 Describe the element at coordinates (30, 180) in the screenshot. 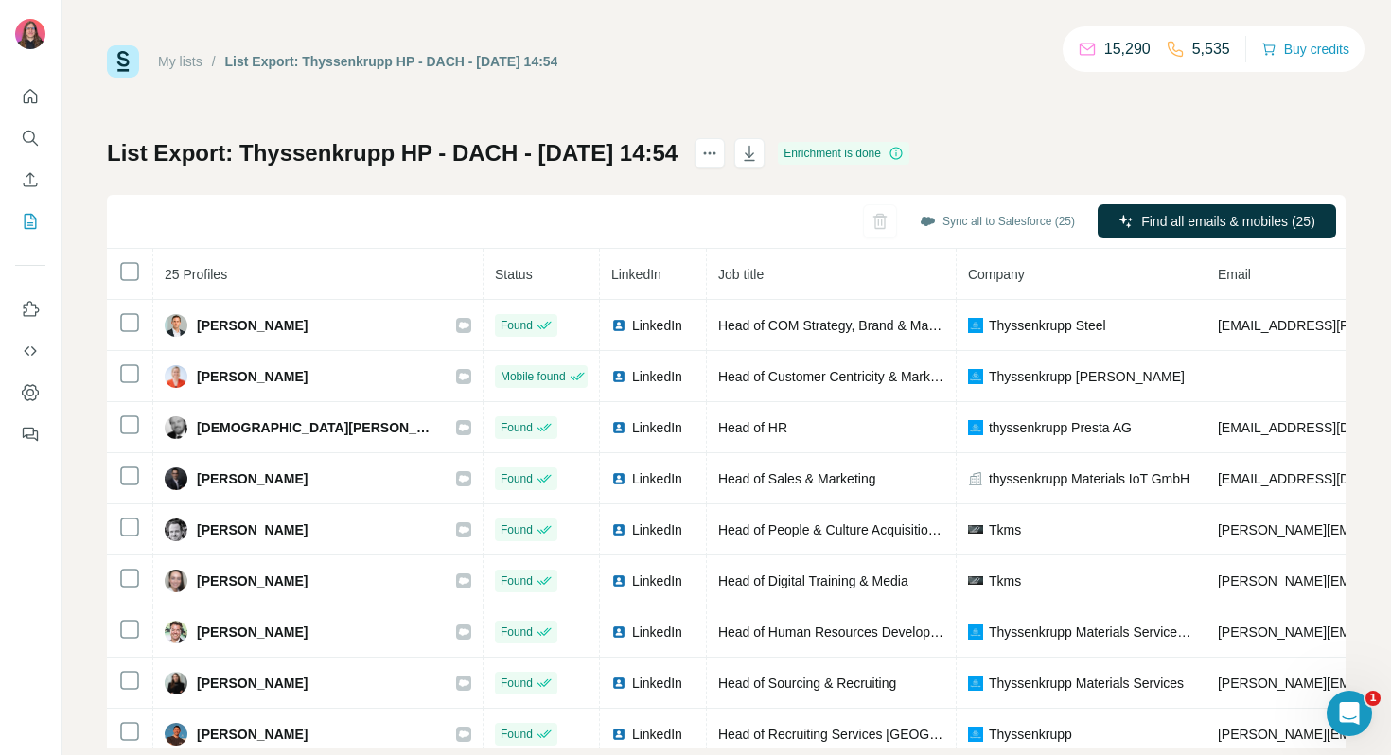

I see `button: Enrich CSV` at that location.